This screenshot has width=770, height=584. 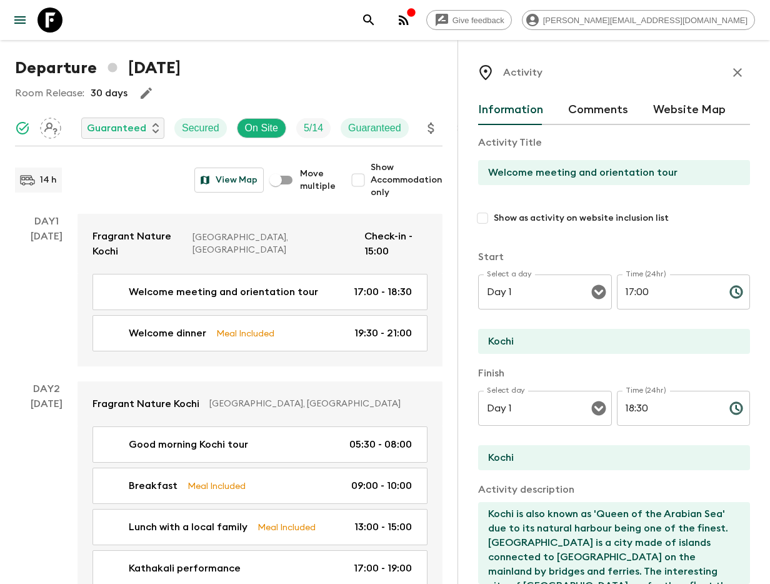 I want to click on p: Room Release:, so click(x=49, y=93).